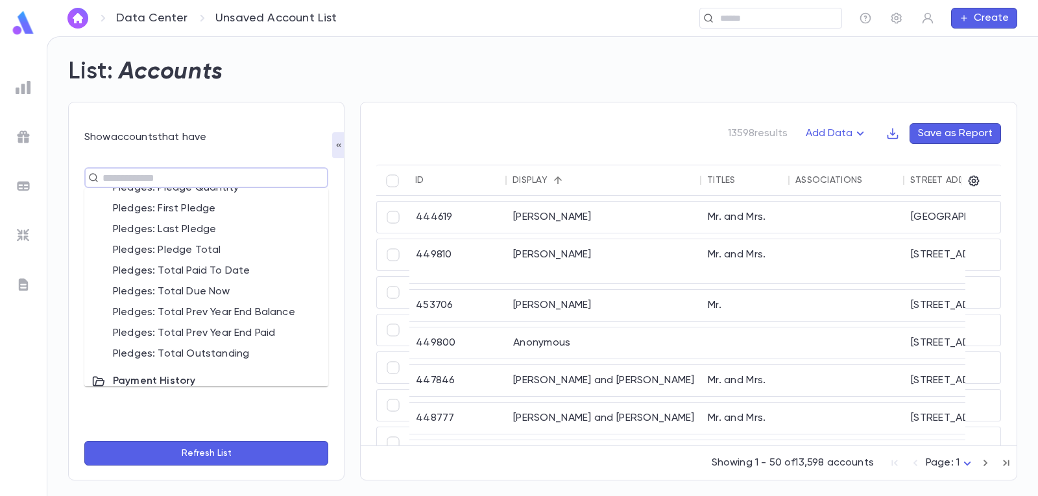 The width and height of the screenshot is (1038, 496). I want to click on div: 453706, so click(458, 306).